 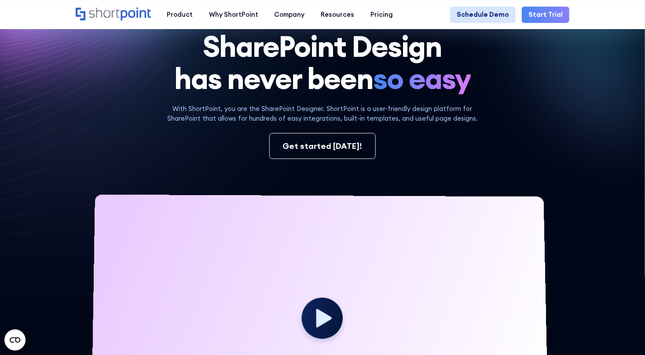 I want to click on a: Home, so click(x=113, y=15).